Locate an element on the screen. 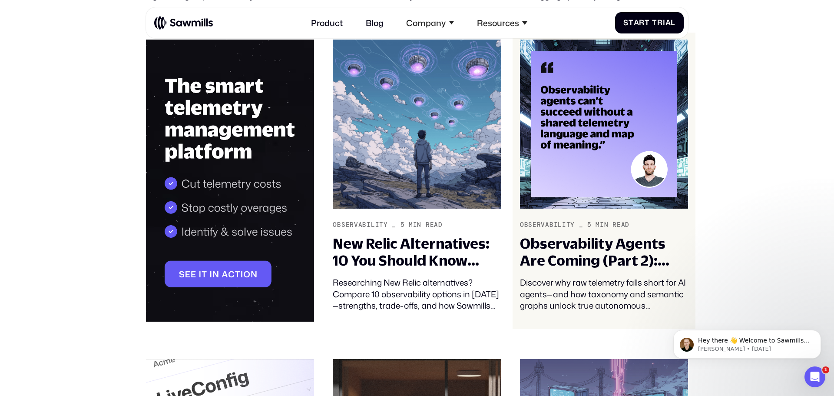  a: StartTrial is located at coordinates (649, 23).